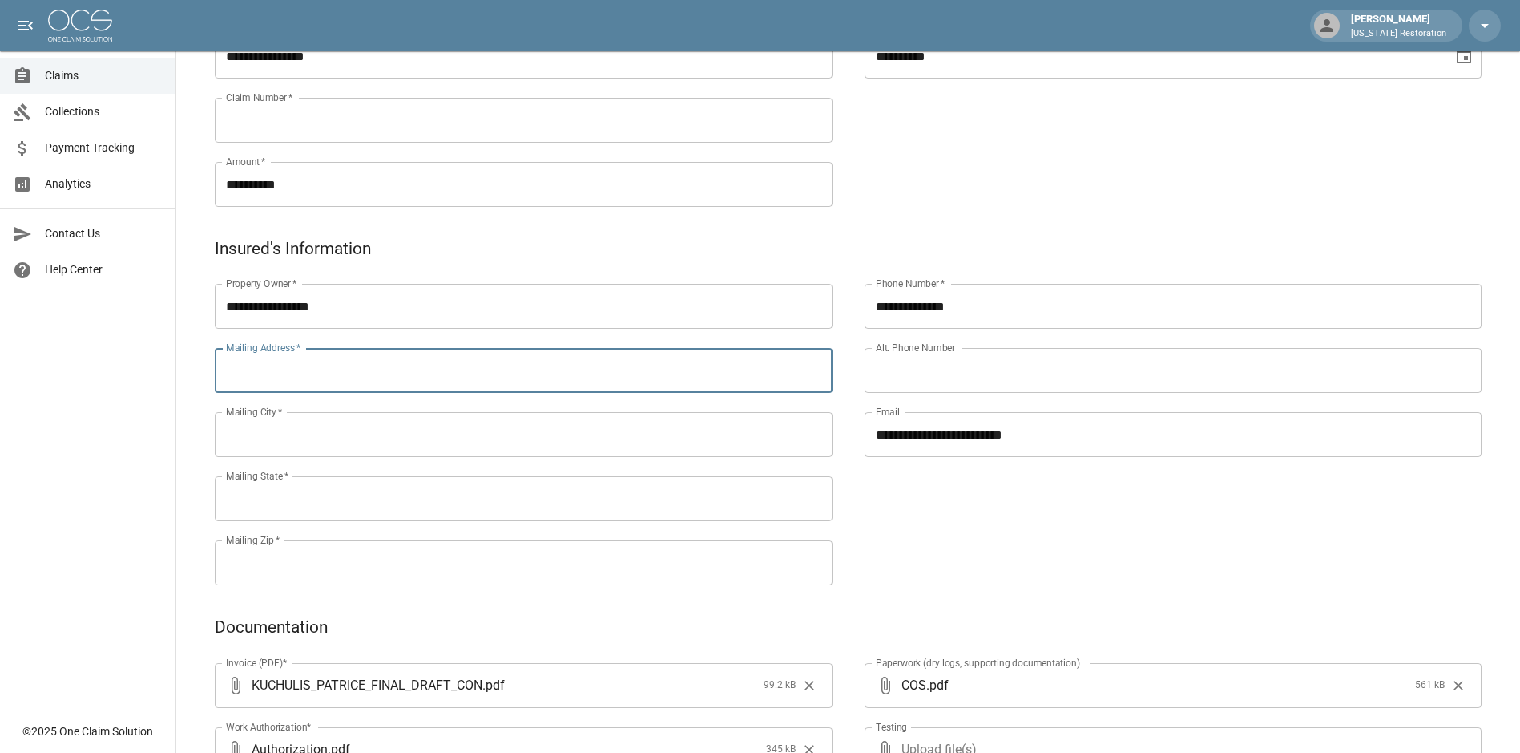 The image size is (1520, 753). I want to click on img: ocs-logo-white-transparent.png, so click(80, 26).